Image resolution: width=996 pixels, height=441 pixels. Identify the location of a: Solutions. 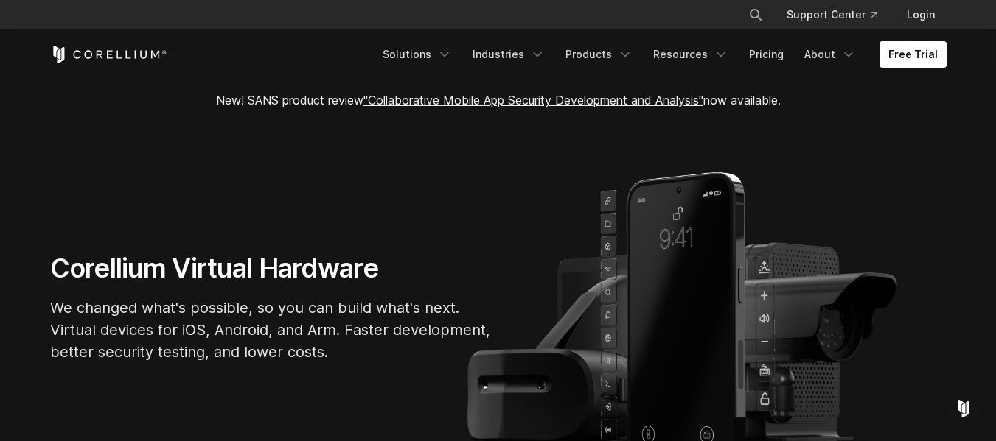
(417, 55).